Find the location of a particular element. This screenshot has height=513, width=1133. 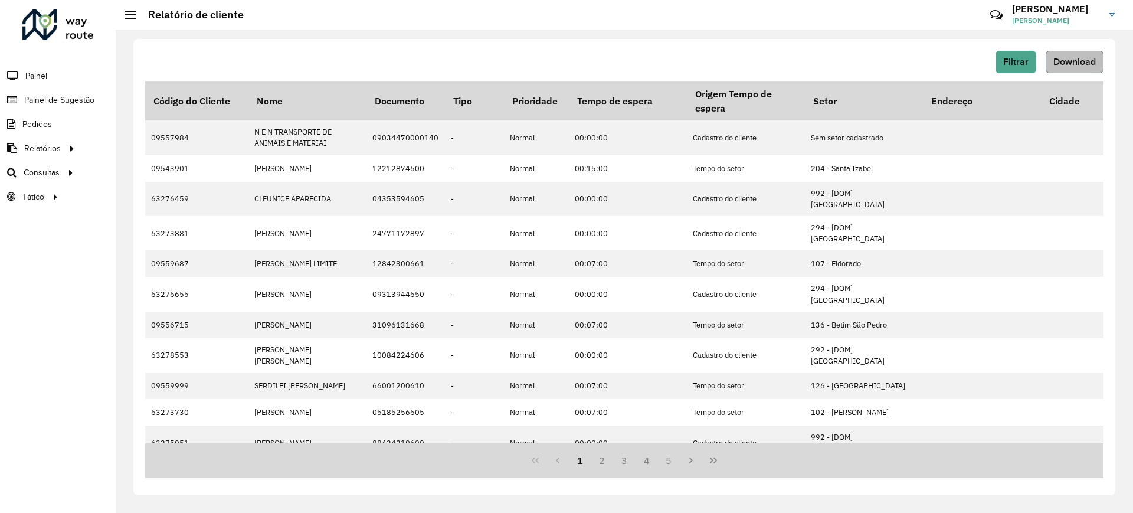

td: 204 - Santa Izabel is located at coordinates (864, 168).